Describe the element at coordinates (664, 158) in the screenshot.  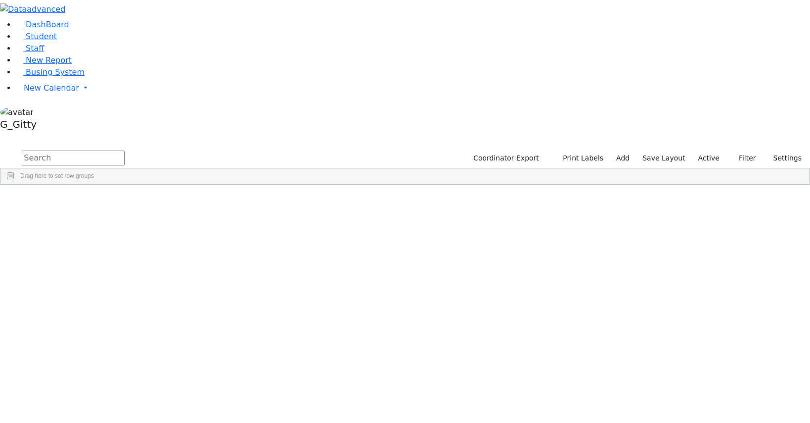
I see `button: Save Layout` at that location.